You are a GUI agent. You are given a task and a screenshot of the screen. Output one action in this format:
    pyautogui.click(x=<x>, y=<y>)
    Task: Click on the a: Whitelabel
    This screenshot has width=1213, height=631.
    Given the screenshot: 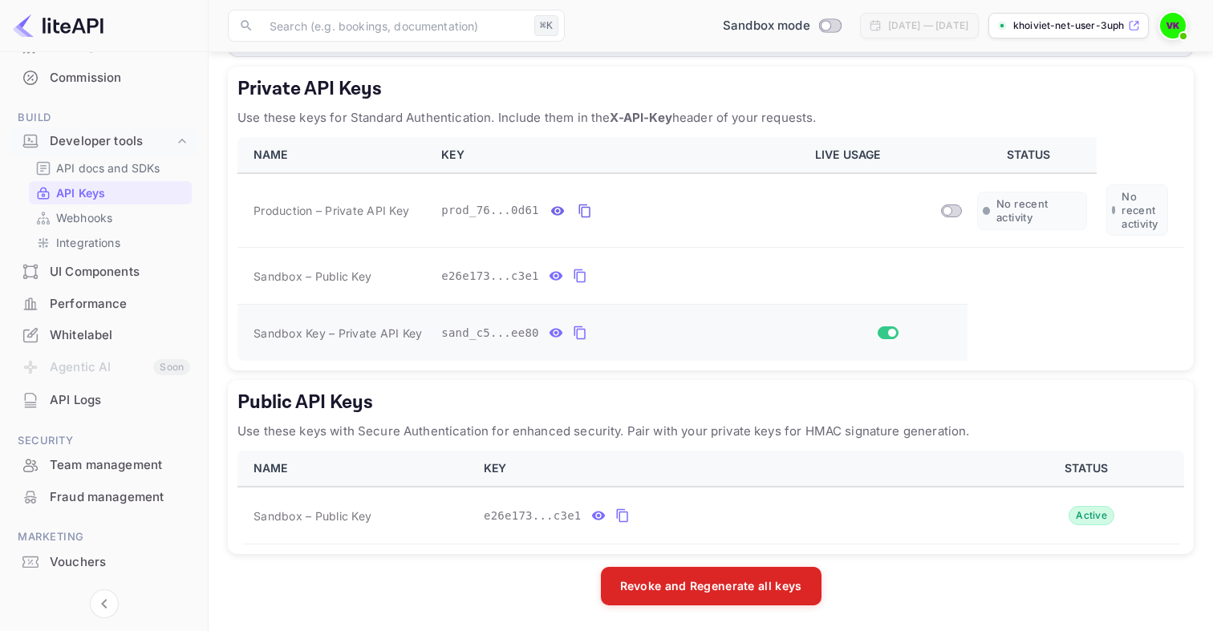 What is the action you would take?
    pyautogui.click(x=103, y=335)
    